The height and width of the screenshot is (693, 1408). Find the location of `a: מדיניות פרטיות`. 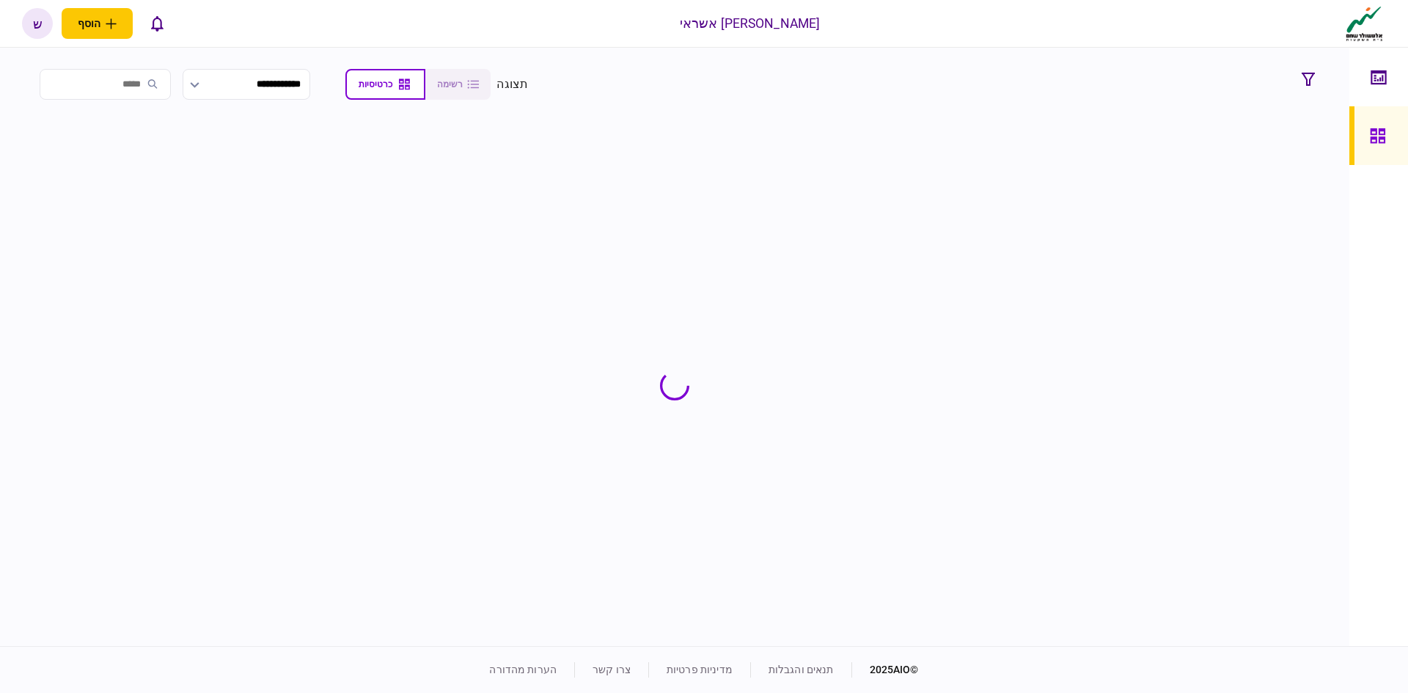

a: מדיניות פרטיות is located at coordinates (700, 670).